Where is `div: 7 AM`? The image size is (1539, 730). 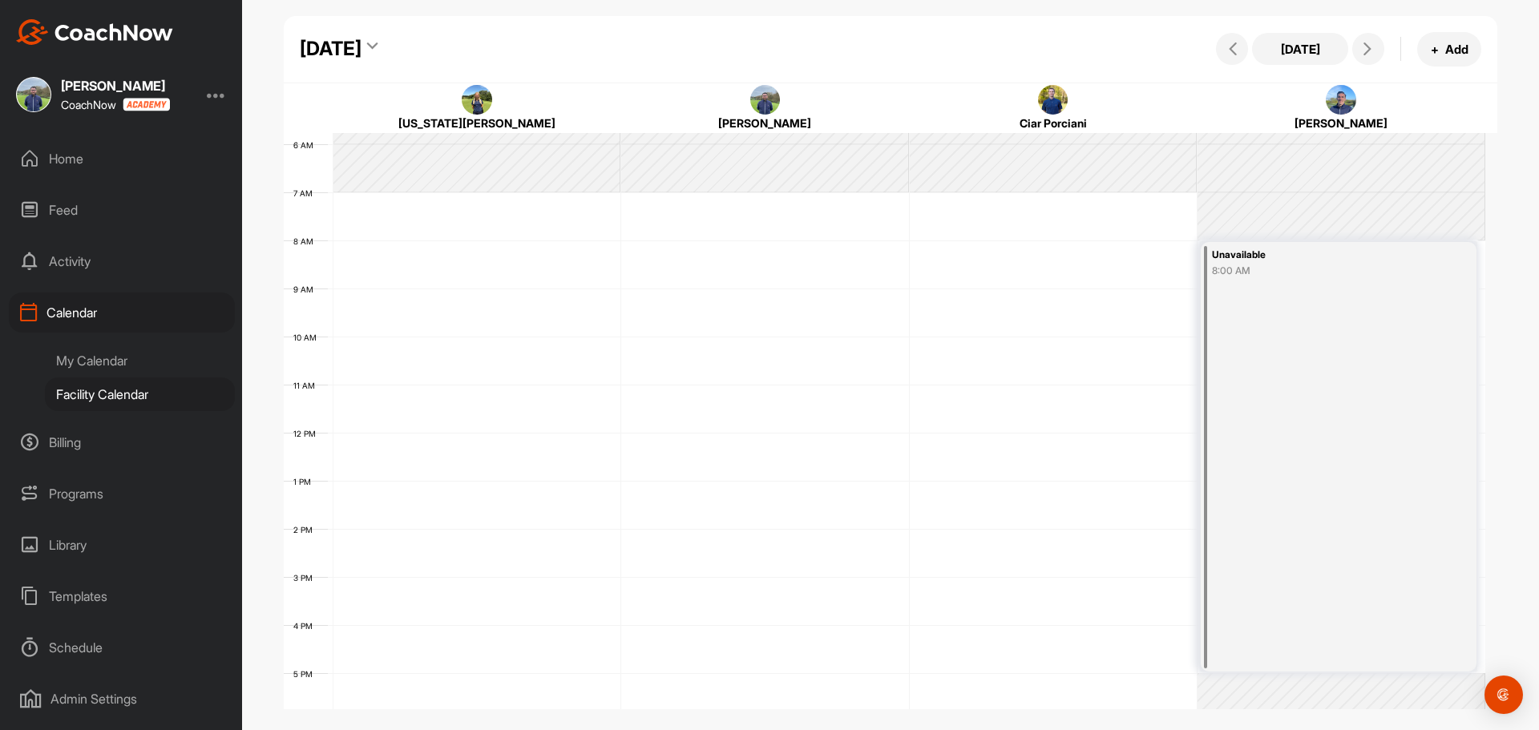
div: 7 AM is located at coordinates (306, 193).